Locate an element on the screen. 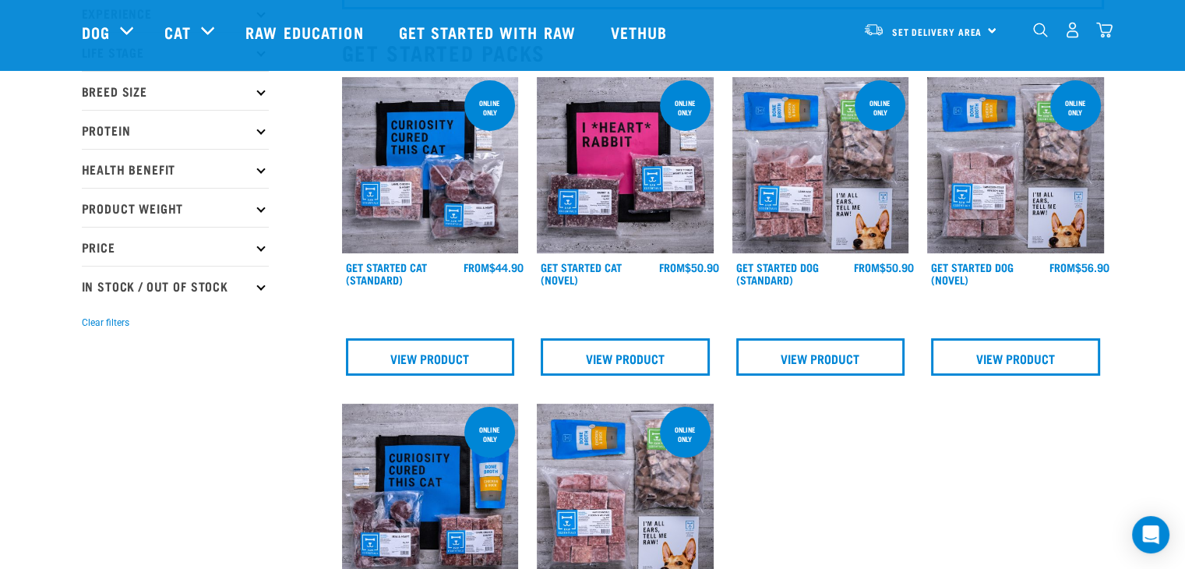  a: Dog is located at coordinates (96, 32).